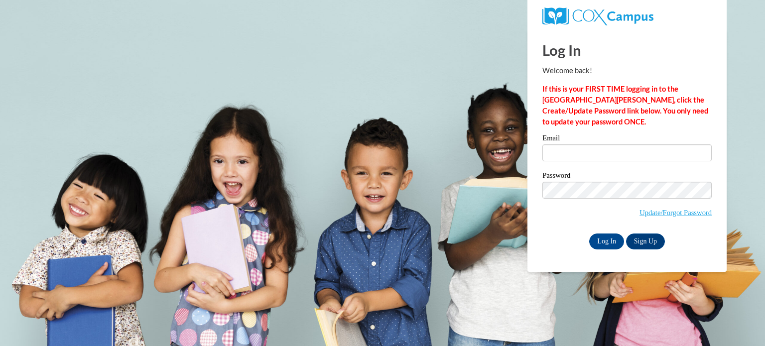 The height and width of the screenshot is (346, 765). I want to click on p: Welcome back!, so click(627, 71).